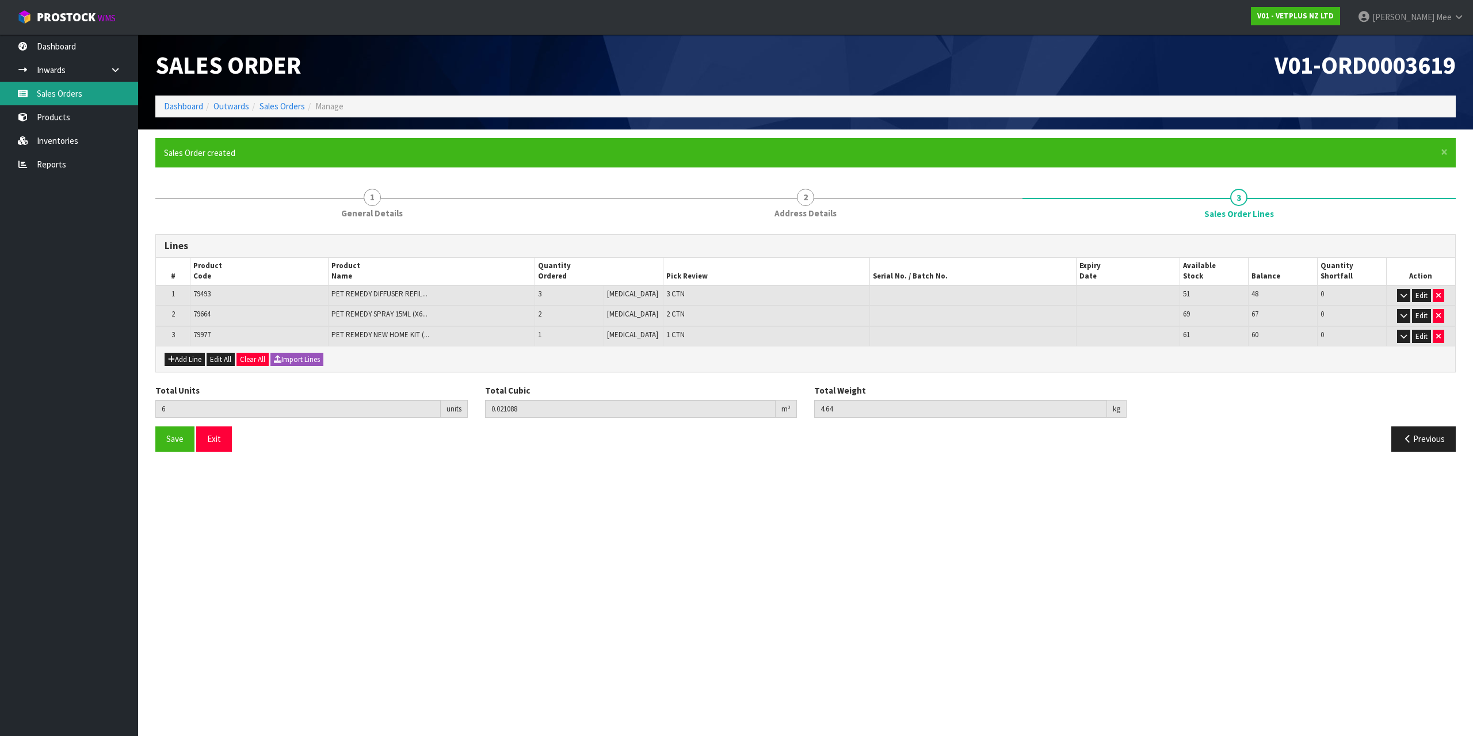 The width and height of the screenshot is (1473, 736). I want to click on th: Product Name, so click(431, 272).